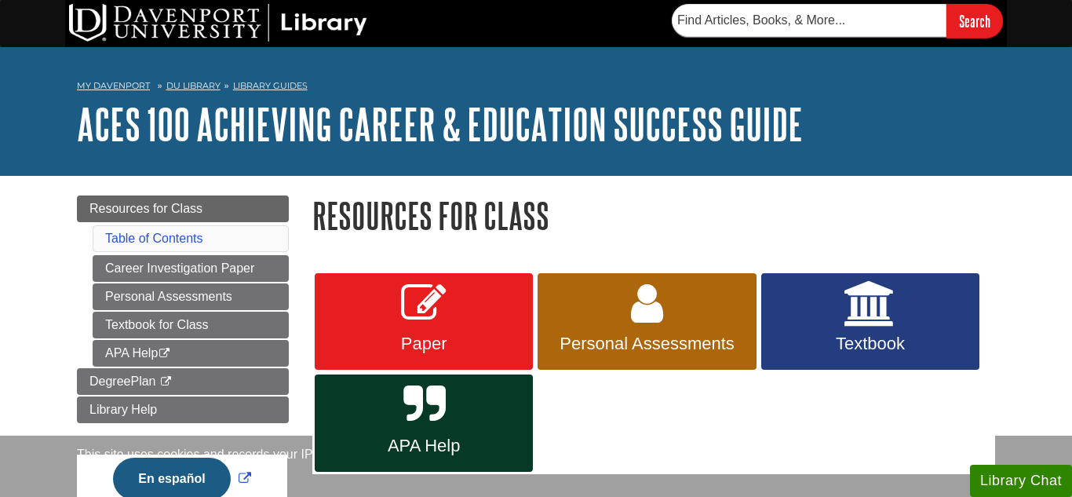 This screenshot has height=497, width=1072. Describe the element at coordinates (218, 23) in the screenshot. I see `img: DU Library` at that location.